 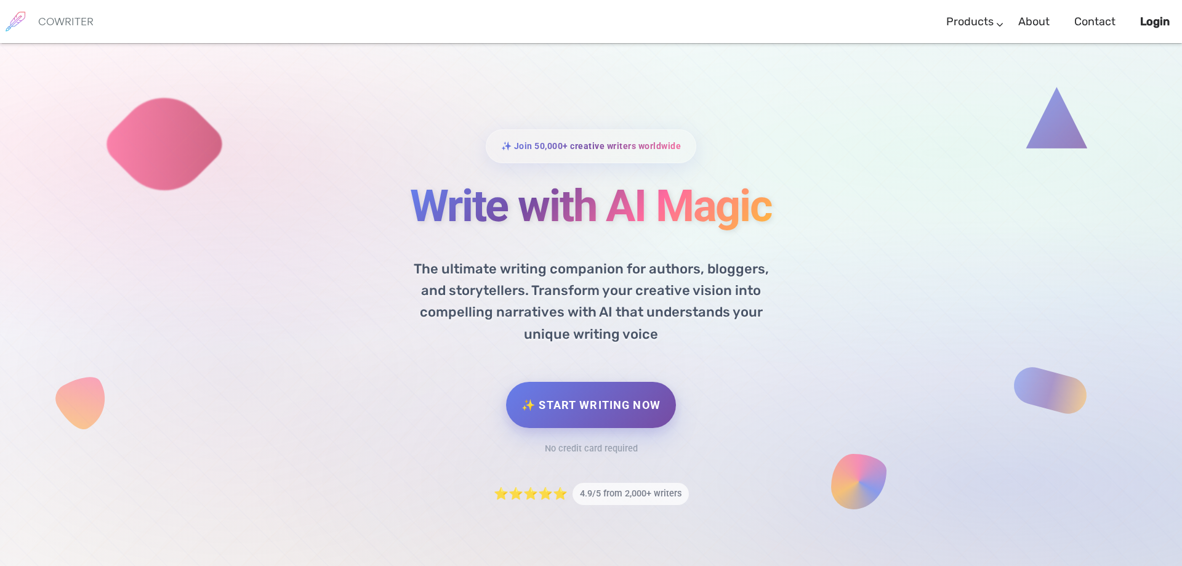 What do you see at coordinates (591, 449) in the screenshot?
I see `div: No credit card required` at bounding box center [591, 449].